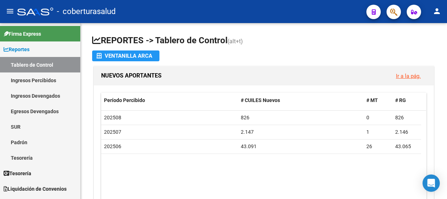 This screenshot has width=447, height=199. What do you see at coordinates (124, 100) in the screenshot?
I see `span: Período Percibido` at bounding box center [124, 100].